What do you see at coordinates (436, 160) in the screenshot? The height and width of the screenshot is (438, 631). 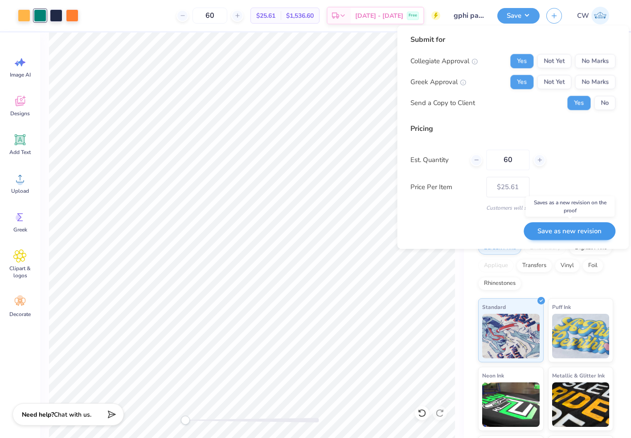 I see `label: Est. Quantity` at bounding box center [436, 160].